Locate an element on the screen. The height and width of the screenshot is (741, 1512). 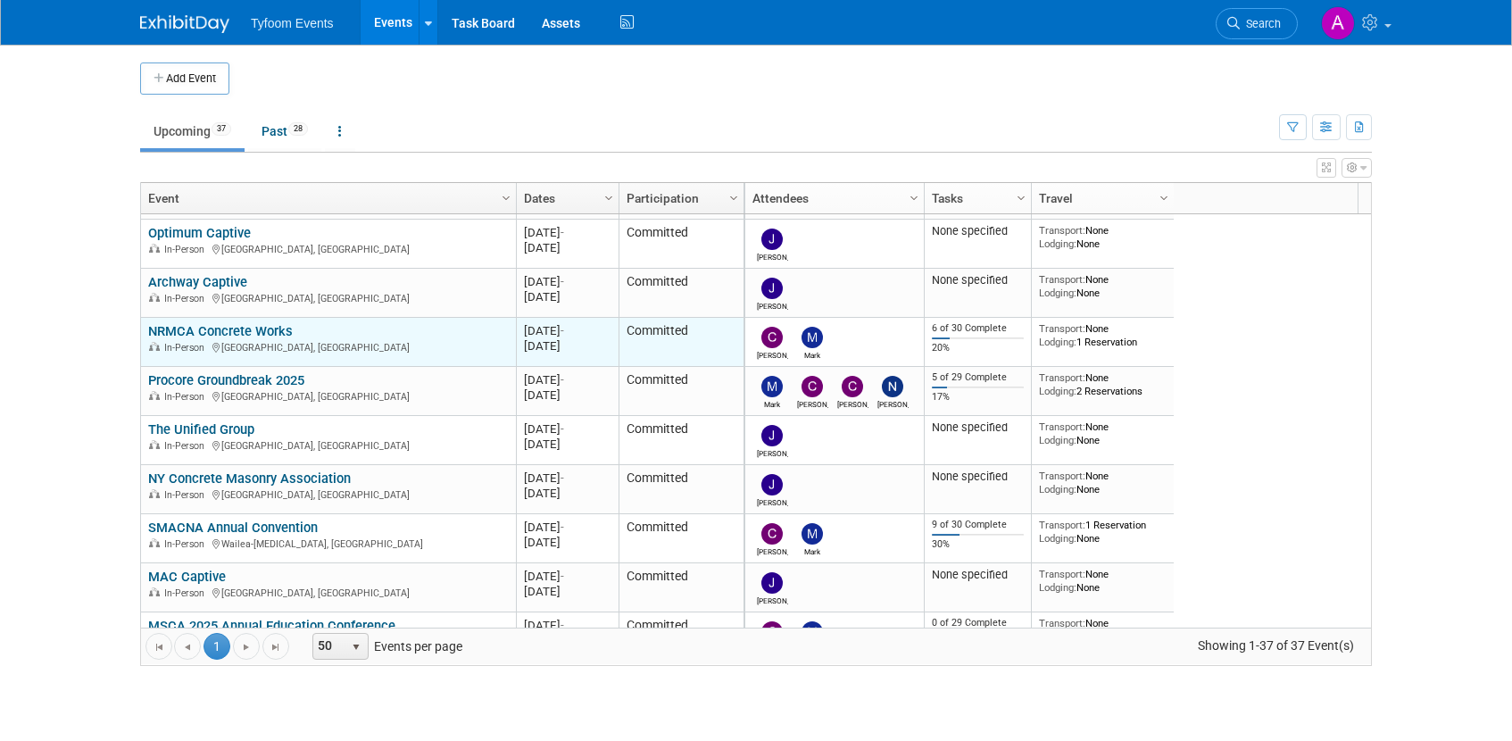
img: Mark Nelson is located at coordinates (812, 534).